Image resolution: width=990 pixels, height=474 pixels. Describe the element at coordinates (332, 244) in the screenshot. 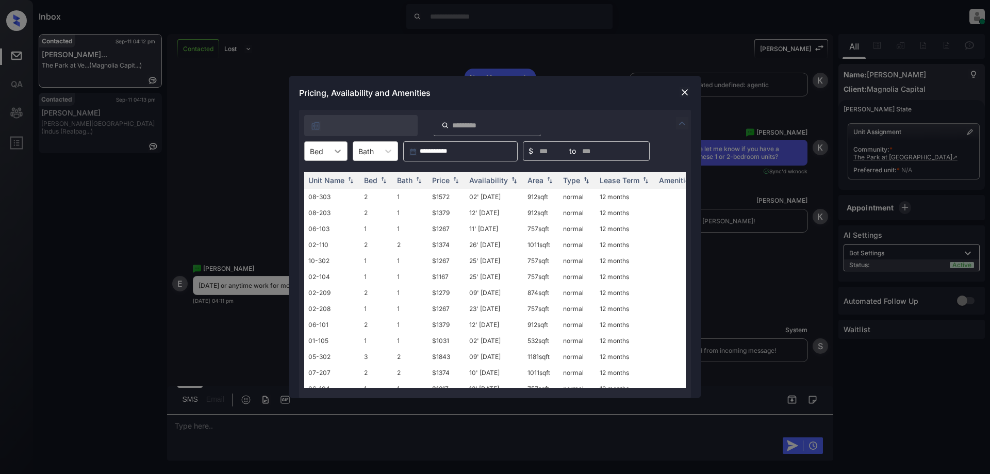

I see `td: 02-110` at that location.